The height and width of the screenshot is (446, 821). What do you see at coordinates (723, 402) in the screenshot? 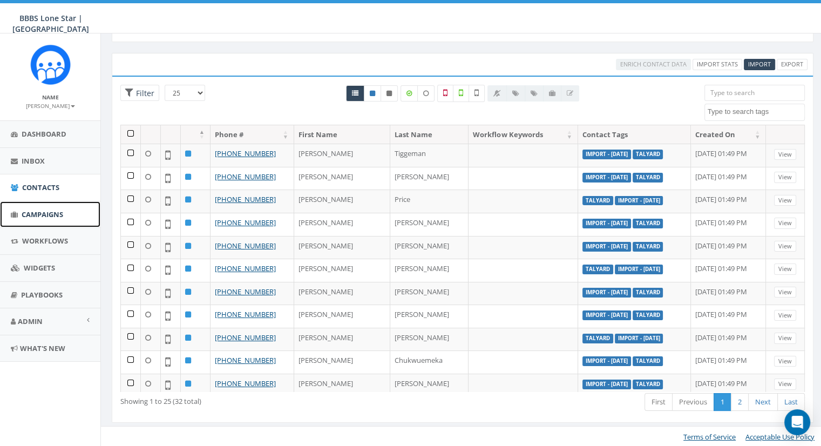
I see `a: 1` at bounding box center [723, 402].